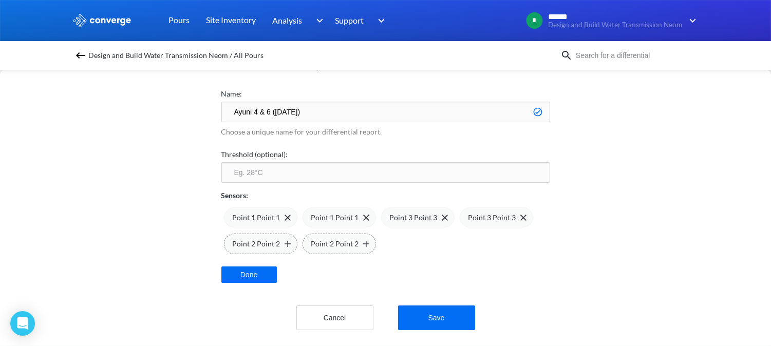 This screenshot has width=771, height=346. I want to click on input: Eg. TempDiff Deep Pour Basement C1sX, so click(386, 112).